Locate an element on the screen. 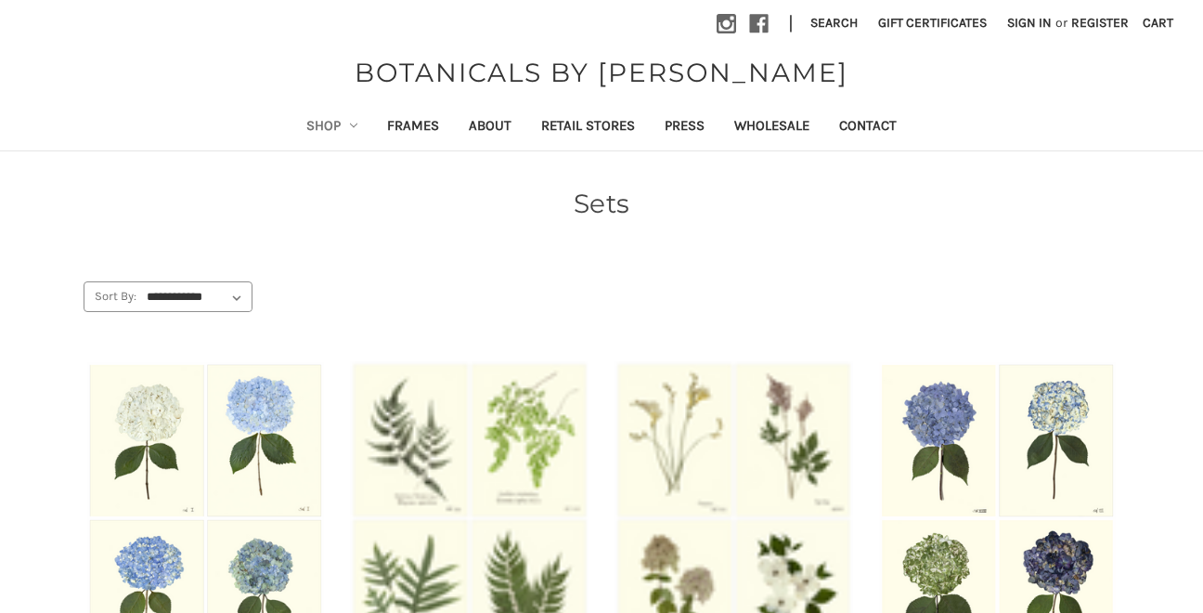 The width and height of the screenshot is (1203, 613). h1: Sets is located at coordinates (601, 203).